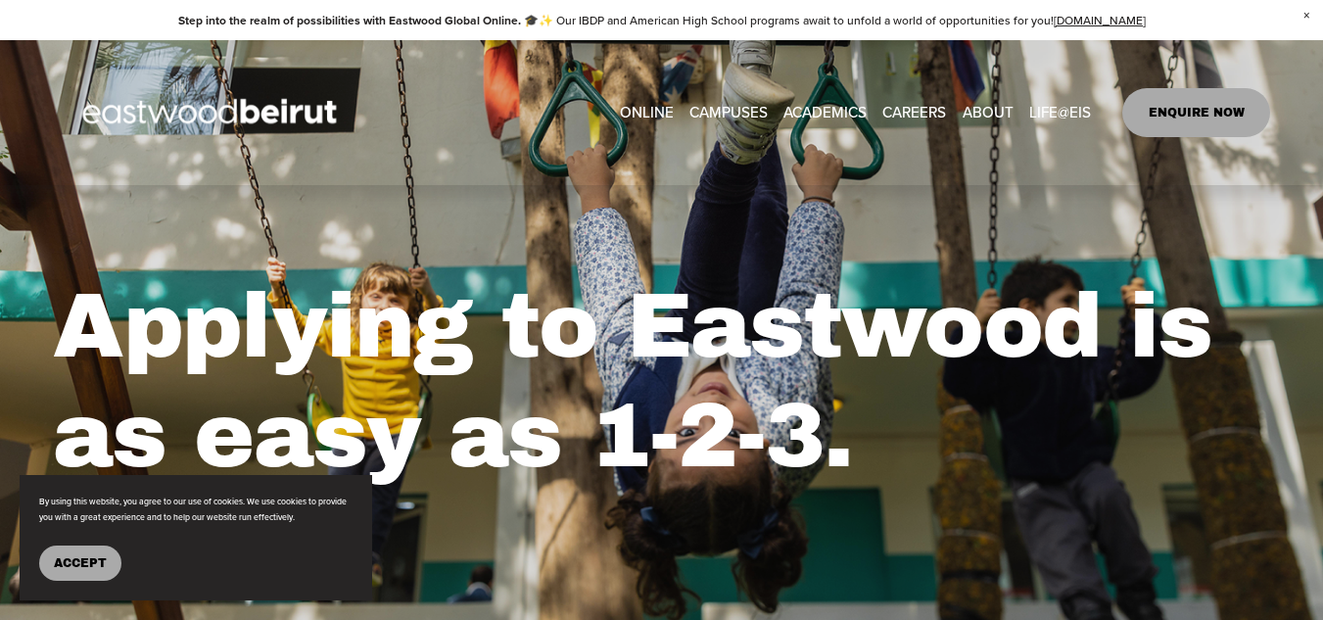 The width and height of the screenshot is (1323, 620). I want to click on a: CAREERS, so click(914, 112).